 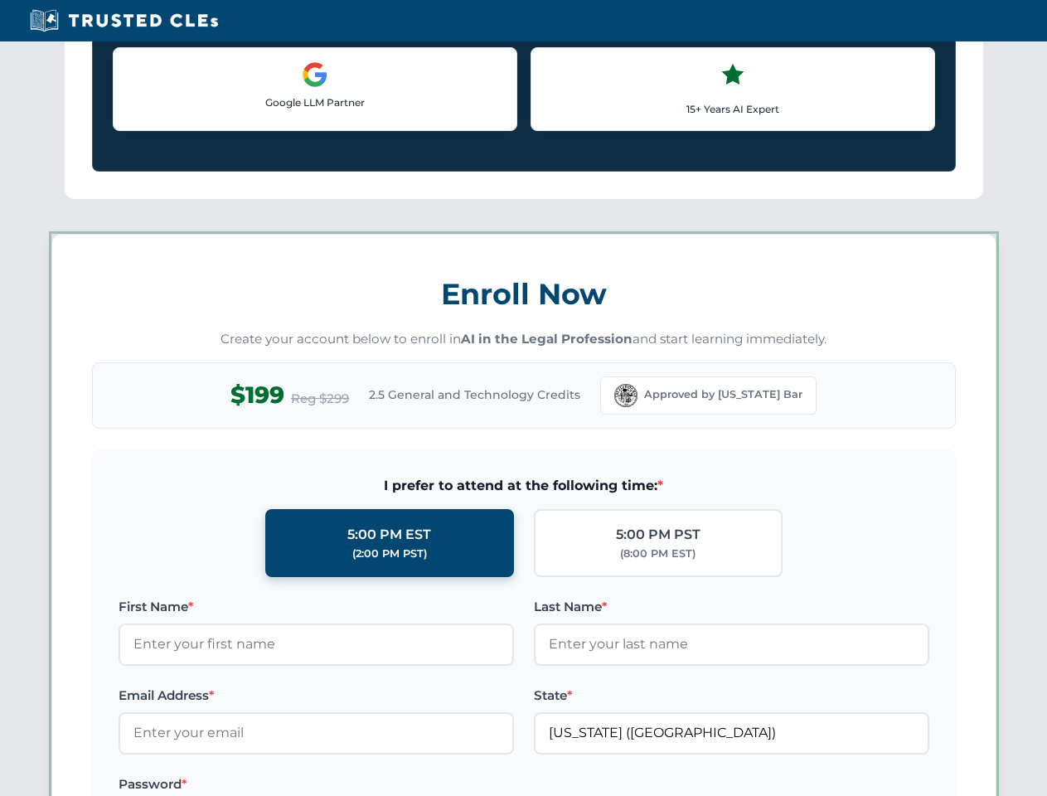 I want to click on div: (8:00 PM EST), so click(x=657, y=554).